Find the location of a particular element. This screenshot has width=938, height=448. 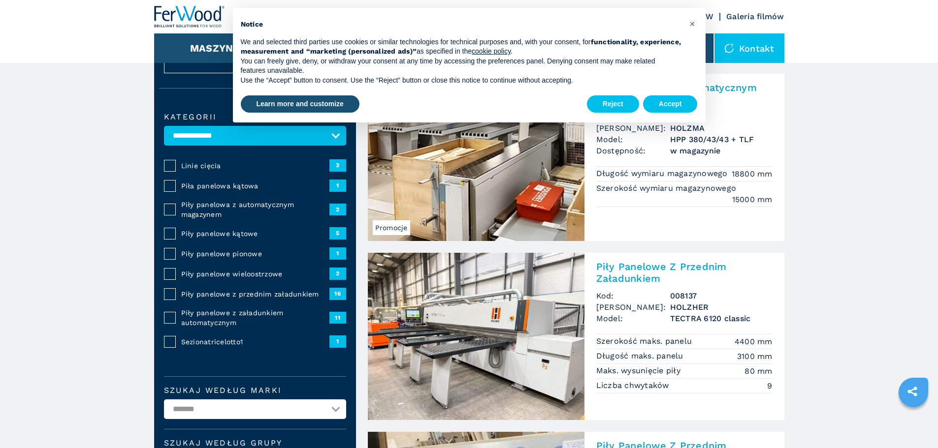

p: Długość wymiaru magazynowego is located at coordinates (663, 174).